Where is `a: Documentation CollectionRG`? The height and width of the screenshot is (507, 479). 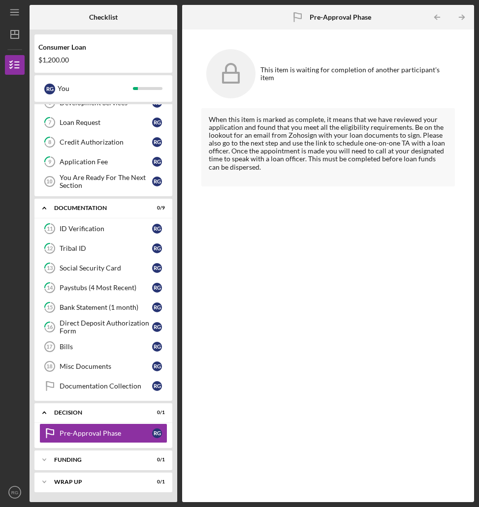 a: Documentation CollectionRG is located at coordinates (103, 386).